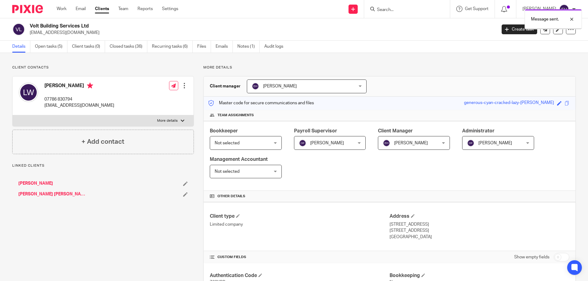  I want to click on a: Closed tasks (36), so click(128, 47).